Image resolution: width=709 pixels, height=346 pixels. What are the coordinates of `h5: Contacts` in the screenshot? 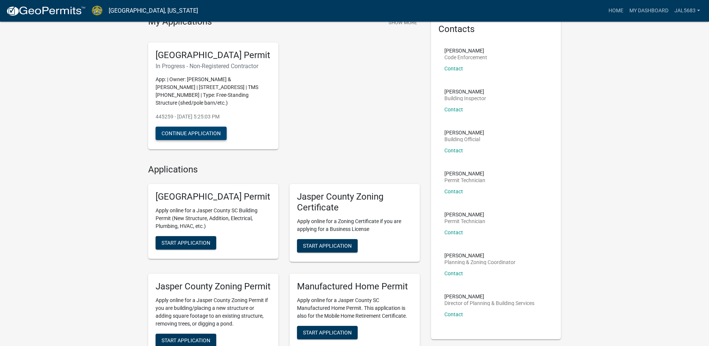 It's located at (496, 29).